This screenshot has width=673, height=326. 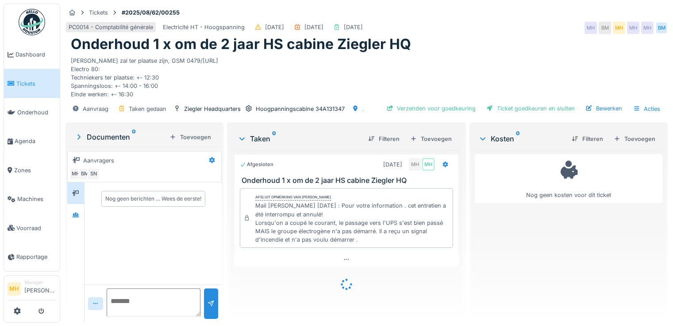 What do you see at coordinates (32, 257) in the screenshot?
I see `a: Rapportage` at bounding box center [32, 257].